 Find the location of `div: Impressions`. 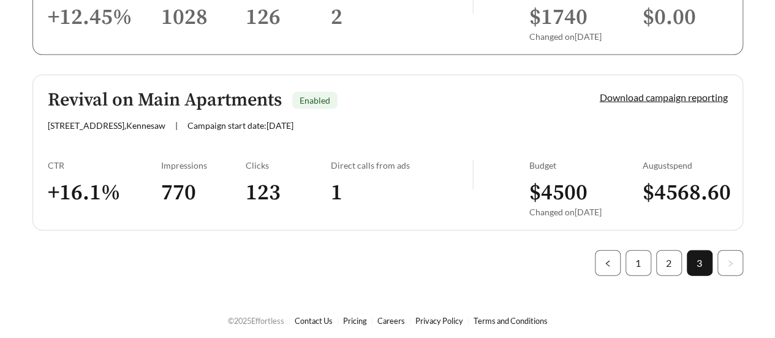

div: Impressions is located at coordinates (203, 165).